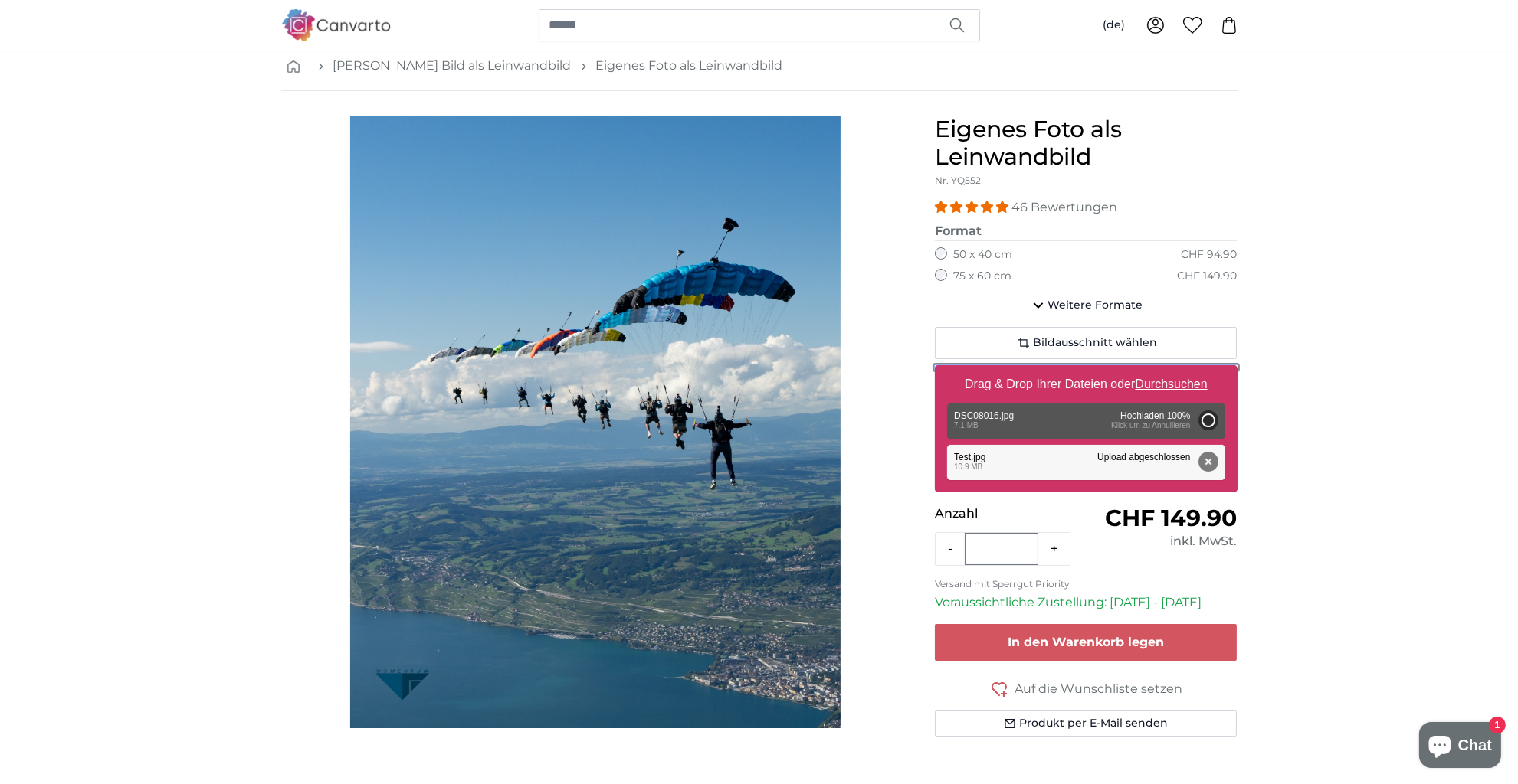  Describe the element at coordinates (759, 66) in the screenshot. I see `nav: breadcrumbs` at that location.